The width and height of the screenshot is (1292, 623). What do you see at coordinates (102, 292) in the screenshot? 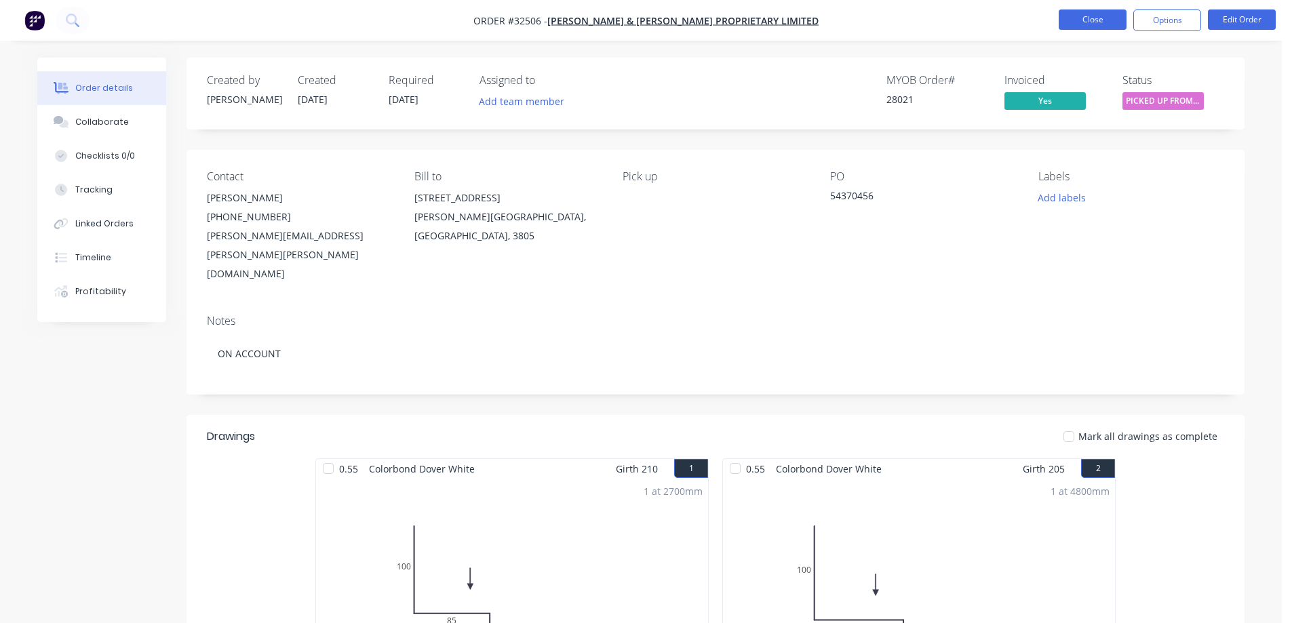
I see `button: Profitability` at bounding box center [102, 292].